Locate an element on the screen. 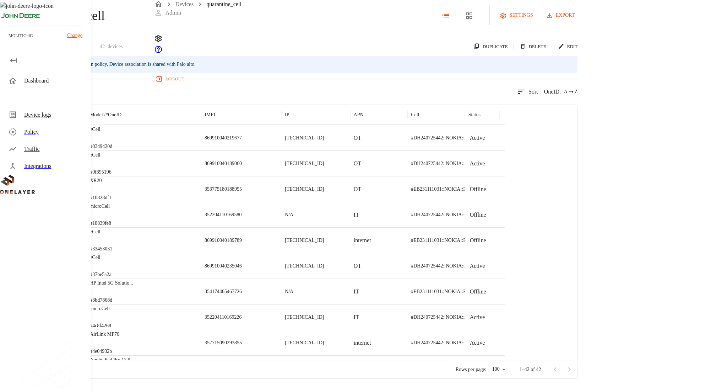 This screenshot has height=392, width=722. p: Apple iPad Pro 12.9 (A2764) is located at coordinates (112, 360).